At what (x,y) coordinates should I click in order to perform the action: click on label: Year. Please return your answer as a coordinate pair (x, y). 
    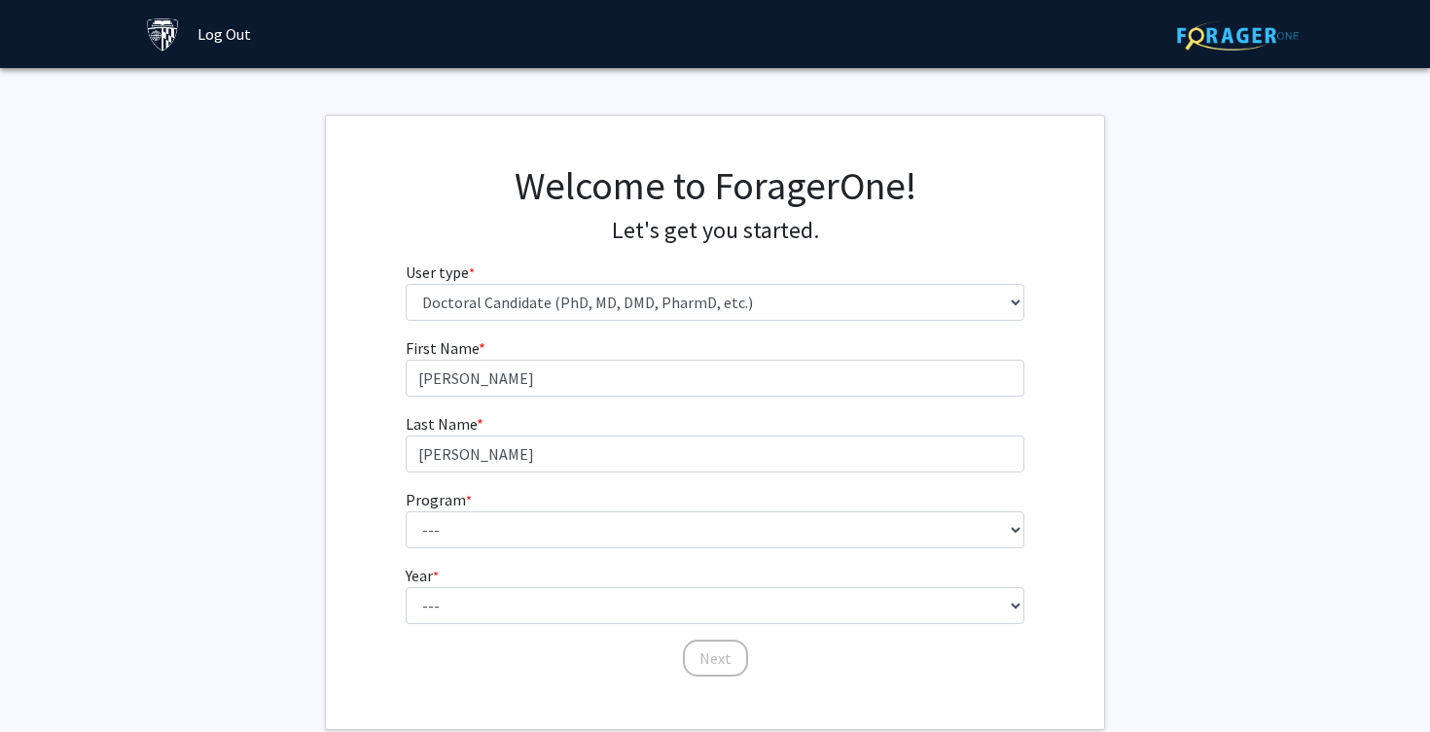
    Looking at the image, I should click on (422, 576).